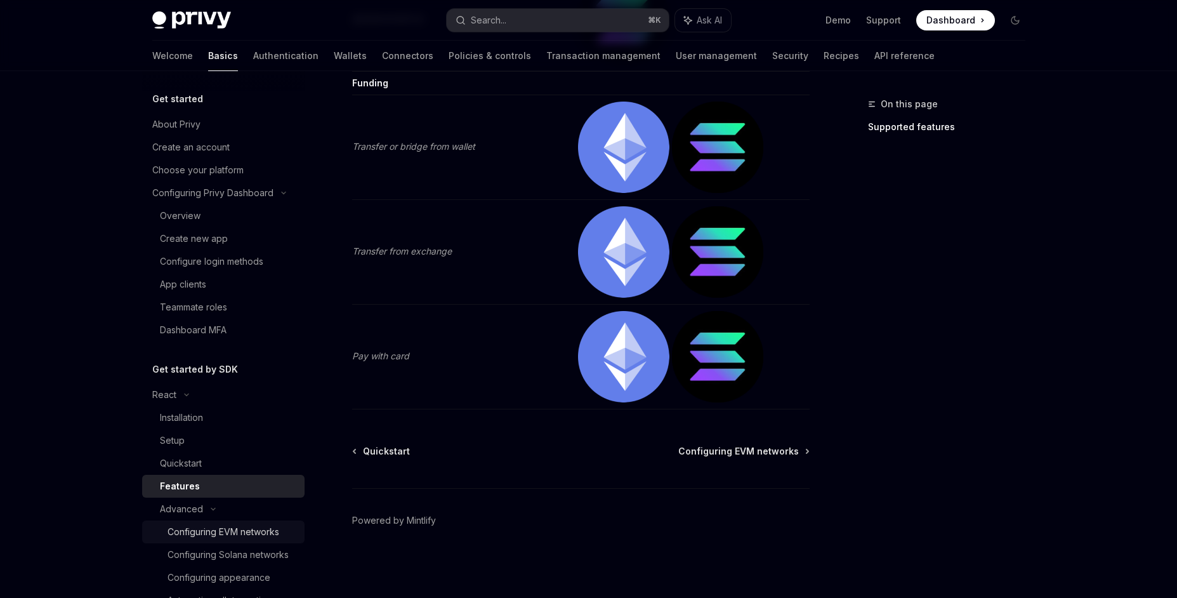  I want to click on h5: Get started by SDK, so click(195, 369).